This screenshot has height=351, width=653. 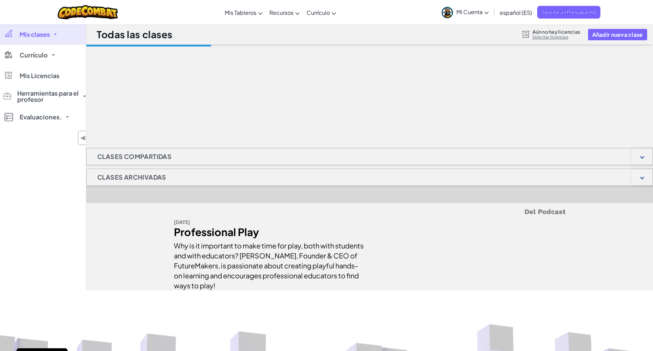 I want to click on font: Clases archivadas, so click(x=132, y=177).